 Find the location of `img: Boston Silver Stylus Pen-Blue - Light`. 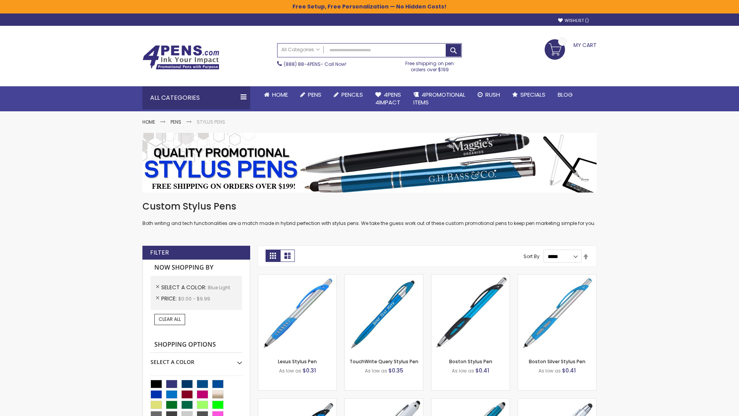

img: Boston Silver Stylus Pen-Blue - Light is located at coordinates (557, 313).